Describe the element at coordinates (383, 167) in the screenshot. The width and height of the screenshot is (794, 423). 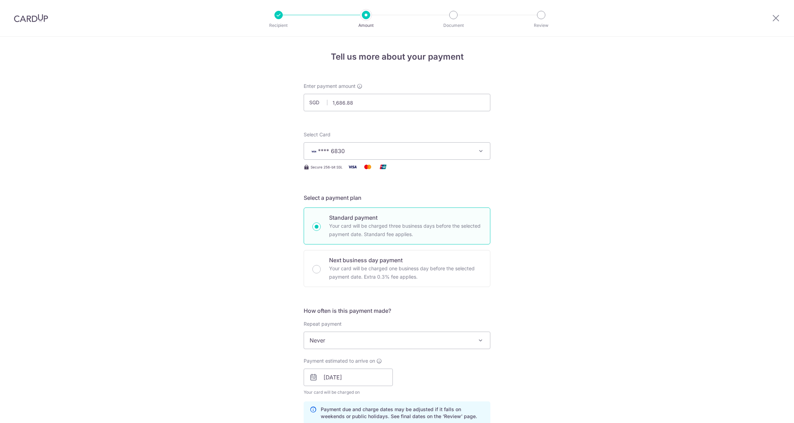
I see `img: Union Pay` at that location.